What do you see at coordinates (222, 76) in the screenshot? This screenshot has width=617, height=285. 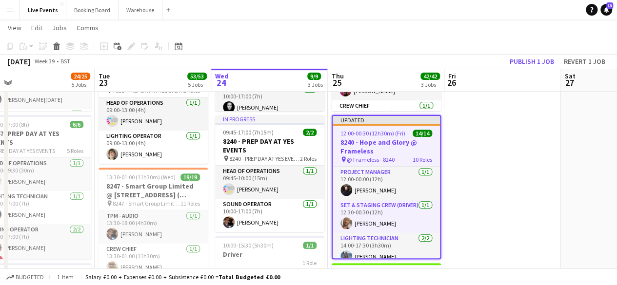 I see `span: Wed` at bounding box center [222, 76].